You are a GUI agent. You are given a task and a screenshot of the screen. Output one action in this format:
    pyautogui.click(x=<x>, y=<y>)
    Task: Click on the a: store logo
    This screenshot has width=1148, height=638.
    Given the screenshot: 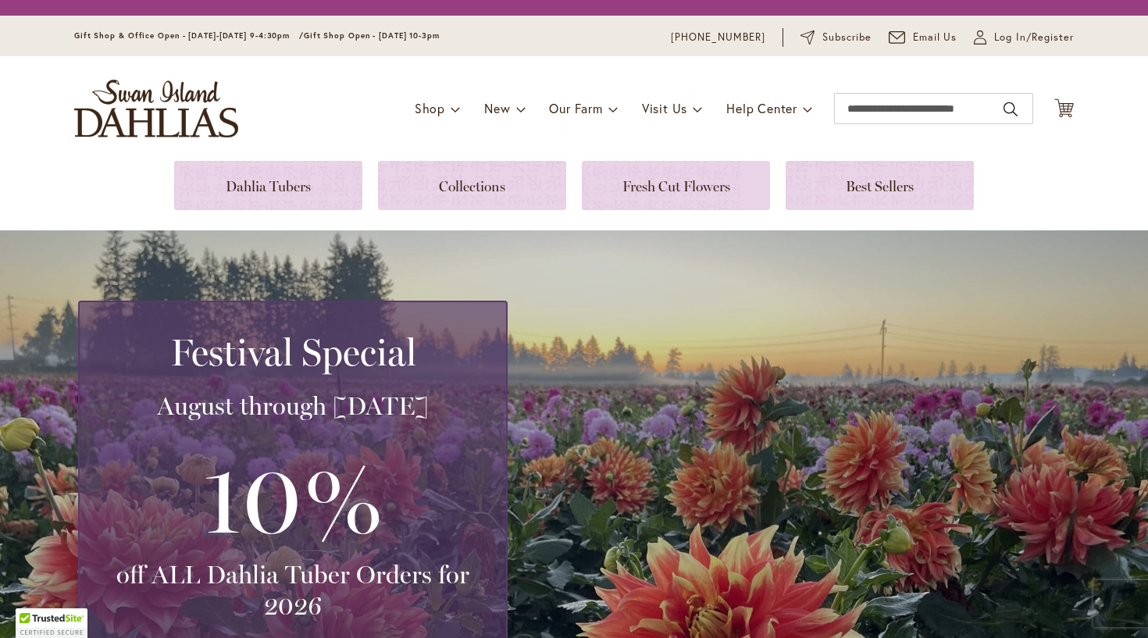 What is the action you would take?
    pyautogui.click(x=156, y=109)
    